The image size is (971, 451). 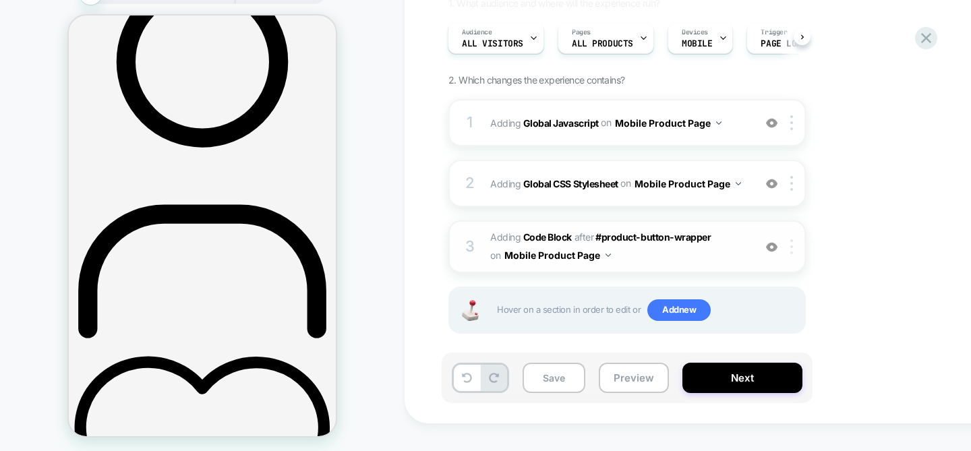 What do you see at coordinates (634, 378) in the screenshot?
I see `button: Preview` at bounding box center [634, 378].